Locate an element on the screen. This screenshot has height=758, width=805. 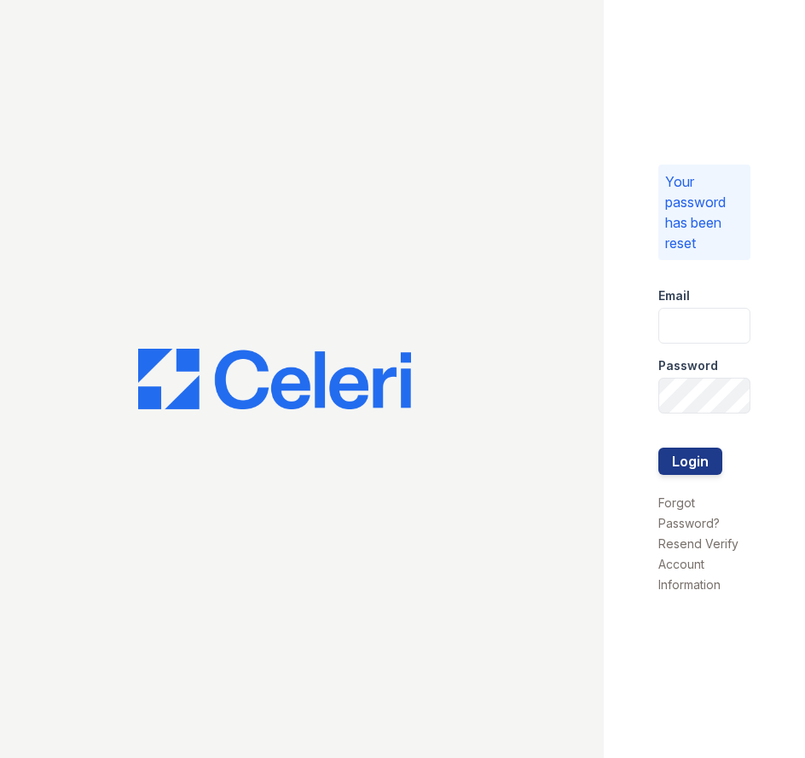
label: Password is located at coordinates (688, 366).